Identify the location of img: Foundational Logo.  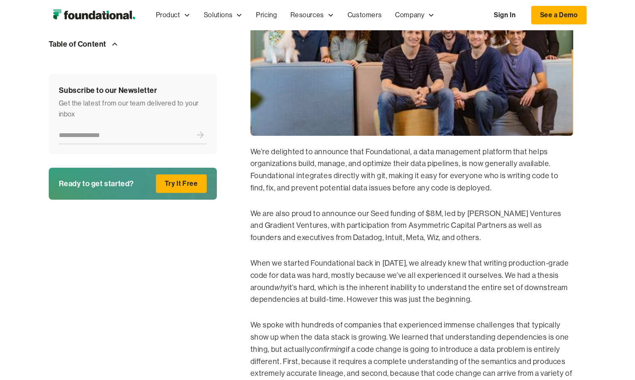
(94, 15).